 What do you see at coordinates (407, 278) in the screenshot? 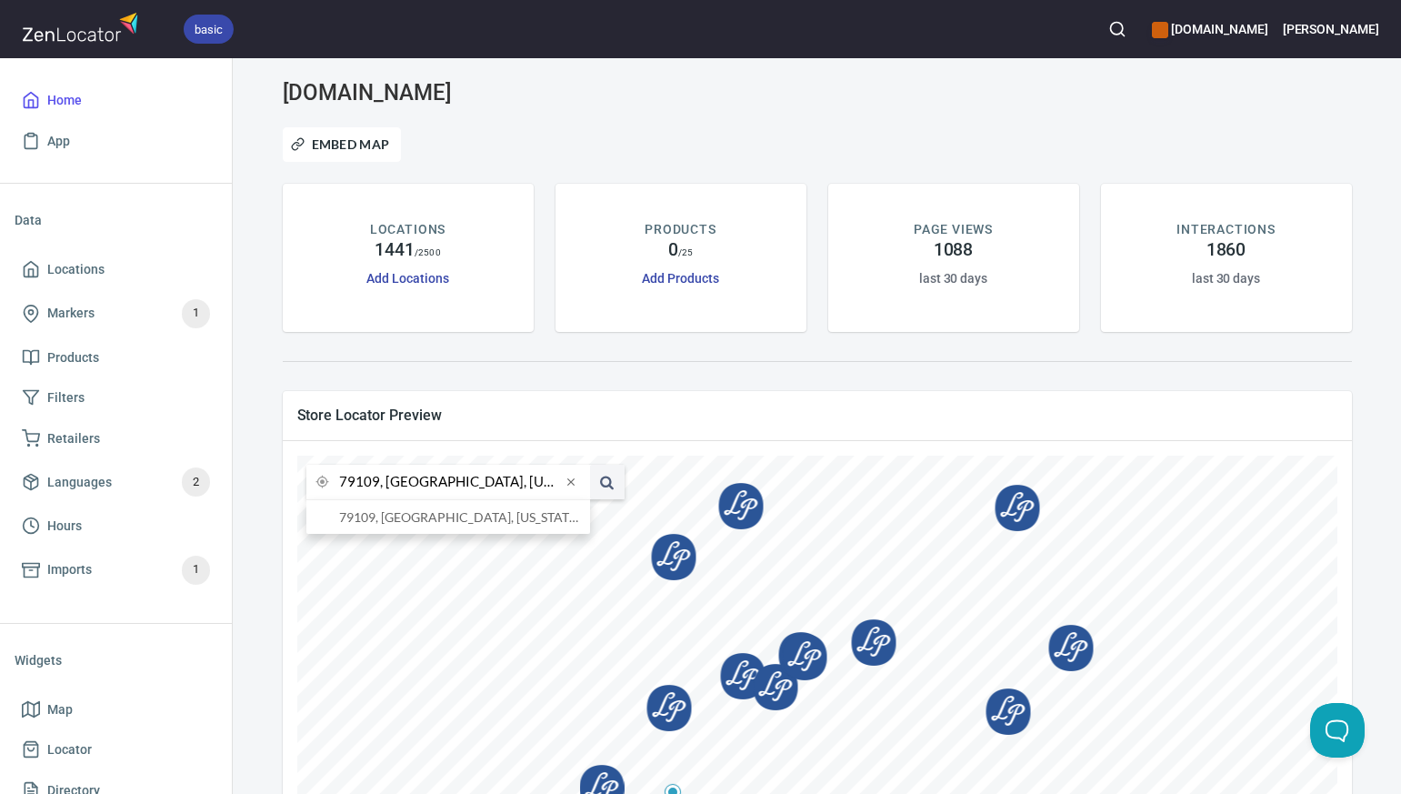
I see `a: Add Locations` at bounding box center [407, 278].